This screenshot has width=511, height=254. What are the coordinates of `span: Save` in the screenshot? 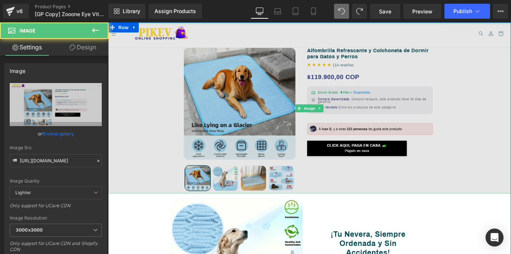 It's located at (385, 11).